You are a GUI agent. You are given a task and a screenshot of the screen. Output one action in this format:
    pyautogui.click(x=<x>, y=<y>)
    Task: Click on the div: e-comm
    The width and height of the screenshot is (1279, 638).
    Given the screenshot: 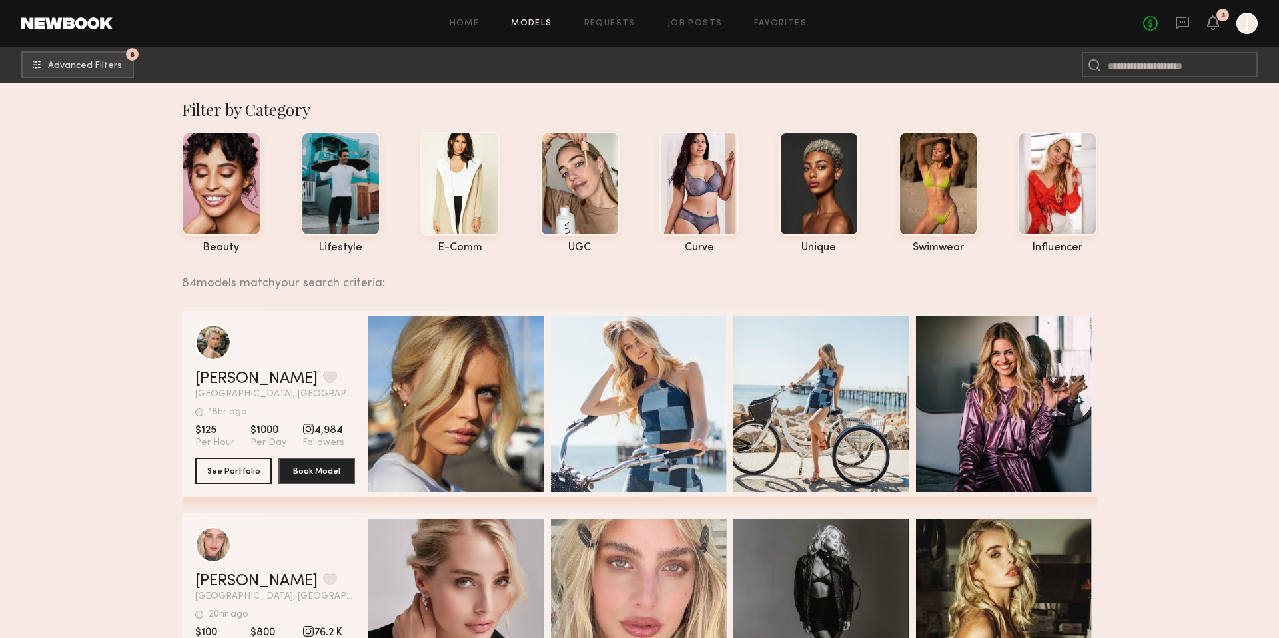 What is the action you would take?
    pyautogui.click(x=460, y=248)
    